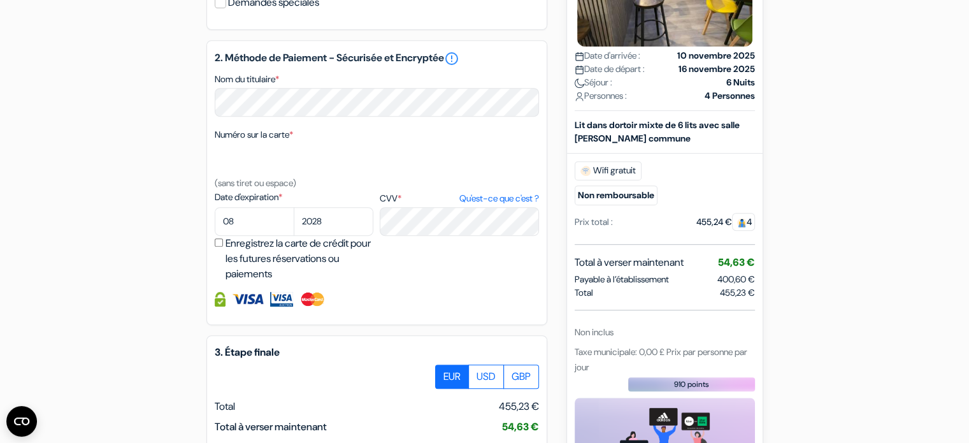 The width and height of the screenshot is (969, 443). What do you see at coordinates (220, 299) in the screenshot?
I see `img: Information de carte de crédit entièrement encryptée et sécurisée` at bounding box center [220, 299].